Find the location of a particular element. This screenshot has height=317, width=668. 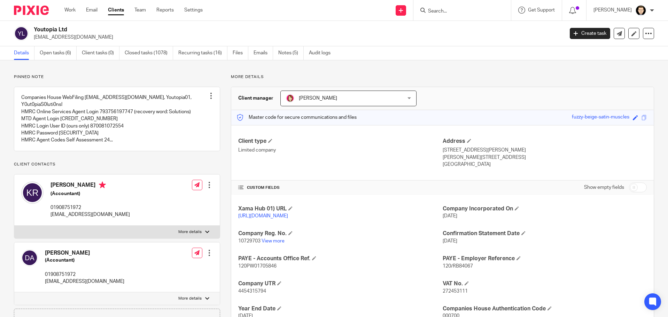

a: Work is located at coordinates (70, 10).